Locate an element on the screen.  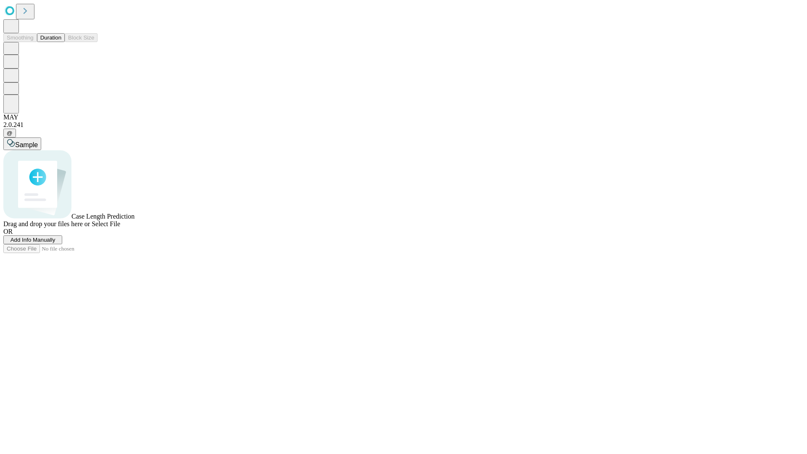
span: OR is located at coordinates (8, 231).